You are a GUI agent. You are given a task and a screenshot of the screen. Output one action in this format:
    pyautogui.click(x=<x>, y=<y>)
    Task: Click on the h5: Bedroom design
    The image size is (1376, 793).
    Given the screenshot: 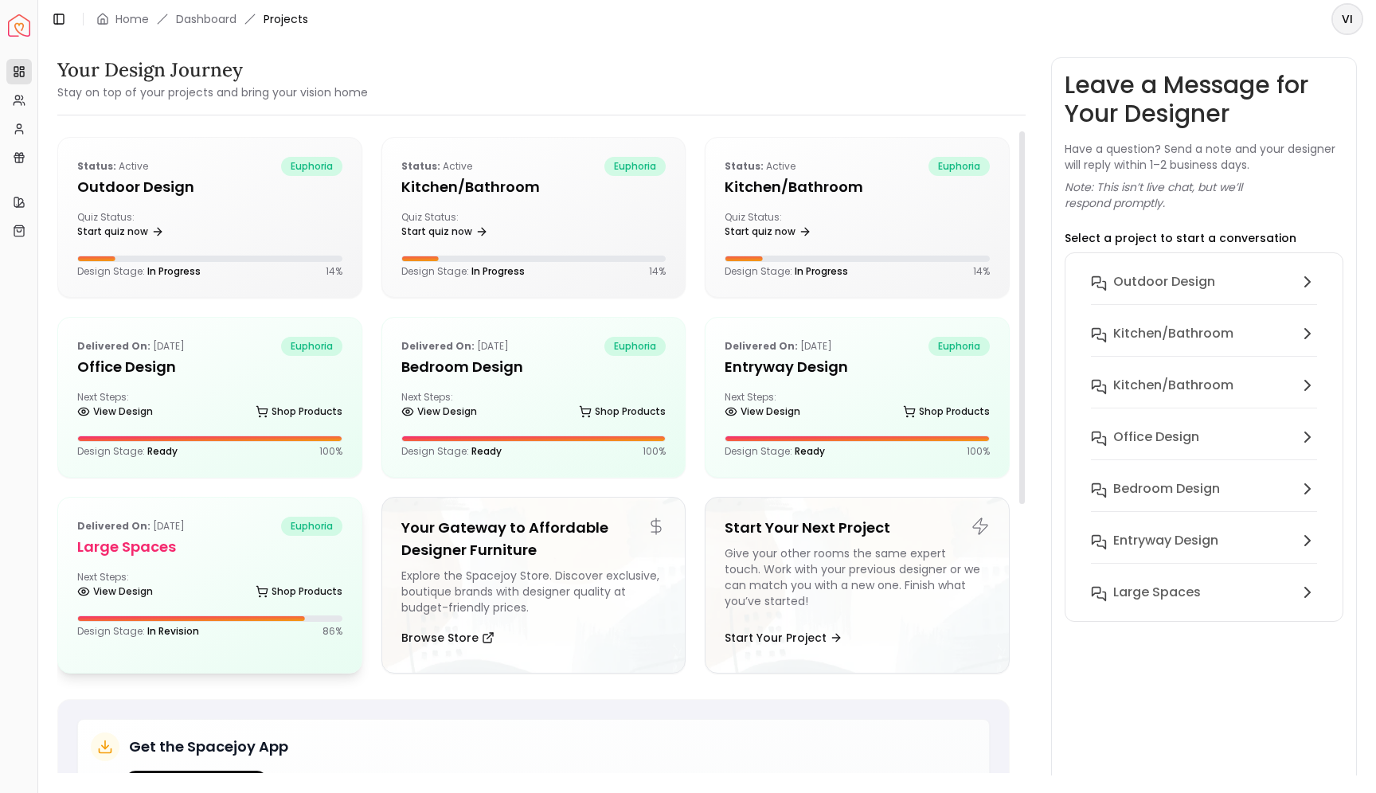 What is the action you would take?
    pyautogui.click(x=534, y=367)
    